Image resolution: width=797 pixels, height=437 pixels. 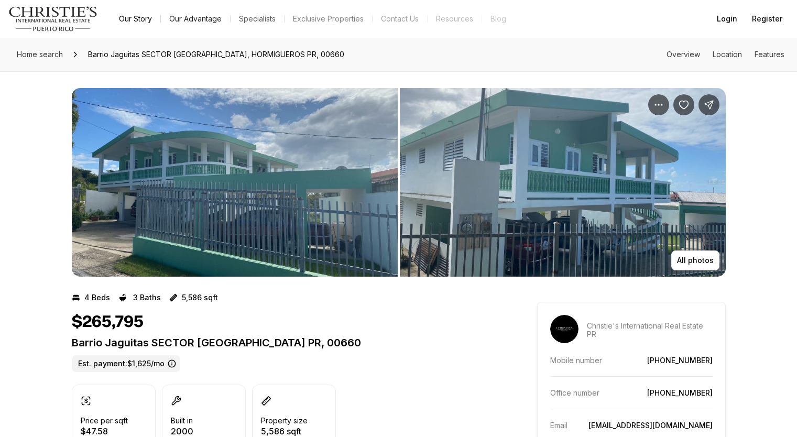 I want to click on span: Login, so click(x=726, y=19).